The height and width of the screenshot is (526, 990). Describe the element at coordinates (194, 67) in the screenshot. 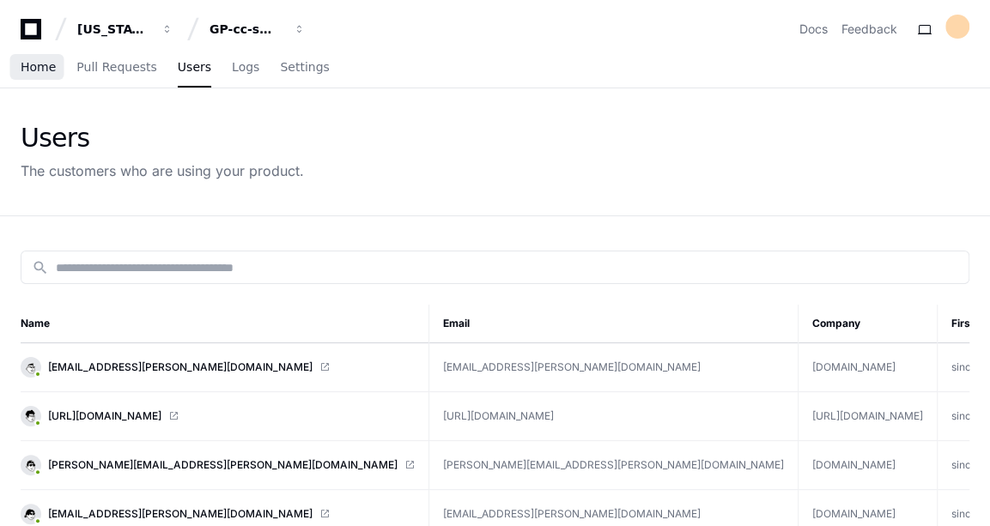

I see `span: Users` at that location.